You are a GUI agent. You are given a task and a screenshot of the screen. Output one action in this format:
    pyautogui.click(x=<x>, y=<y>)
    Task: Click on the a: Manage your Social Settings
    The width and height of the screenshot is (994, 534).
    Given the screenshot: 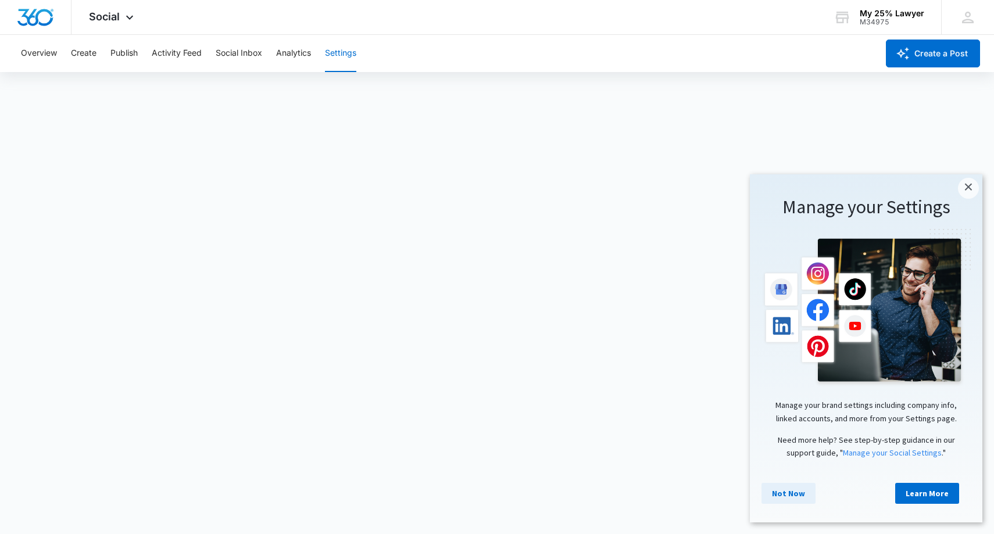 What is the action you would take?
    pyautogui.click(x=142, y=278)
    